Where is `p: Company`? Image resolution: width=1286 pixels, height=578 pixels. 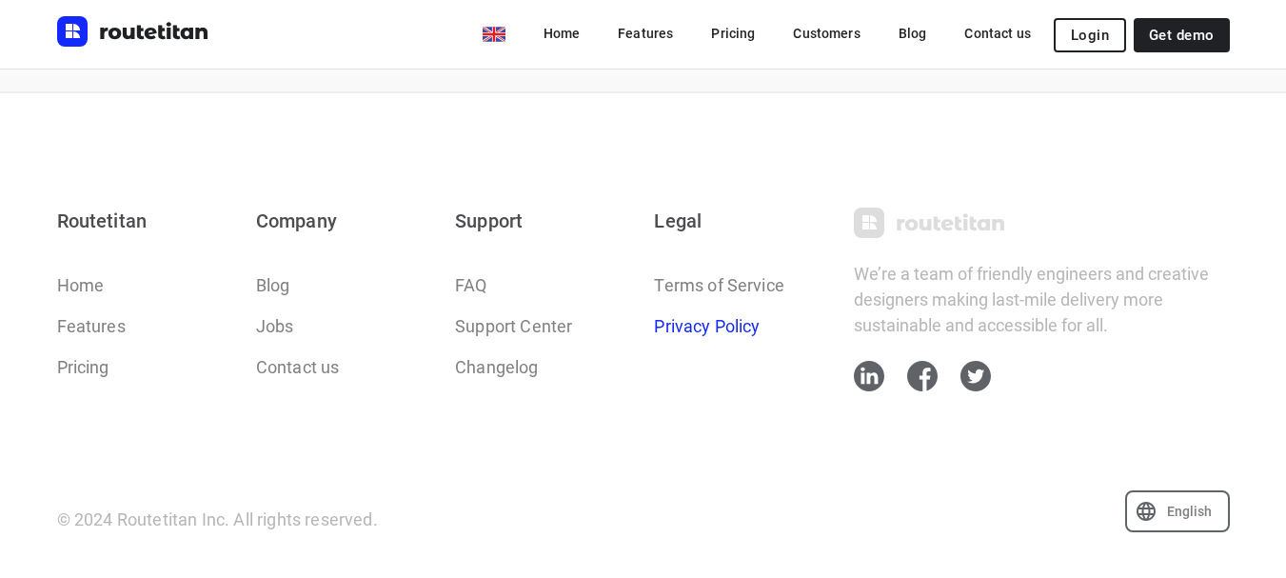
p: Company is located at coordinates (344, 221).